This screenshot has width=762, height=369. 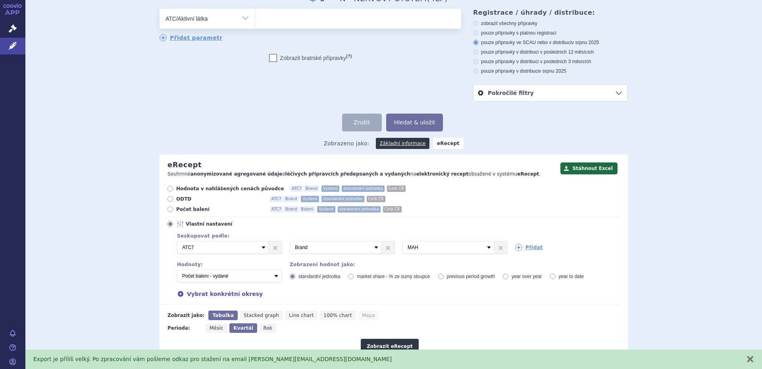 I want to click on label: pouze přípravky v distribuci v posledních 12 měsících, so click(x=550, y=52).